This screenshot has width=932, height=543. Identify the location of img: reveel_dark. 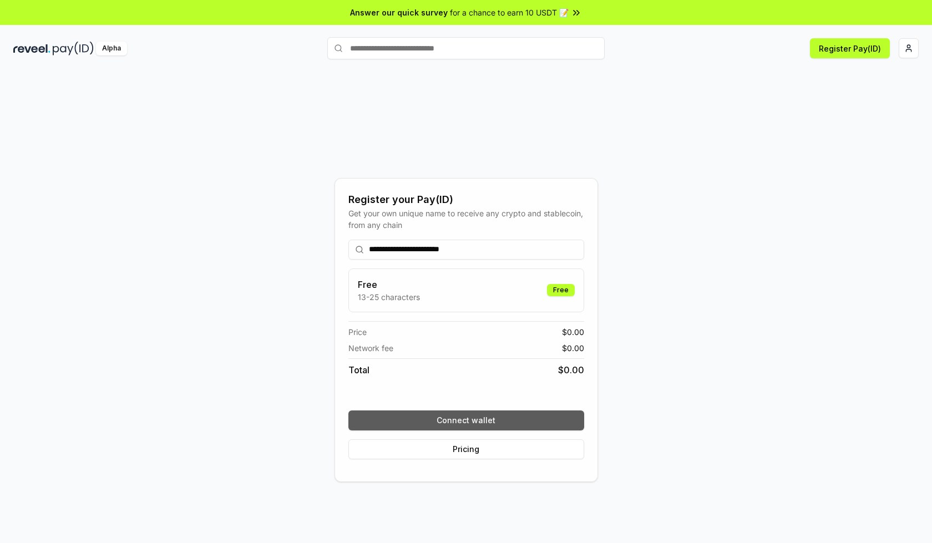
(32, 48).